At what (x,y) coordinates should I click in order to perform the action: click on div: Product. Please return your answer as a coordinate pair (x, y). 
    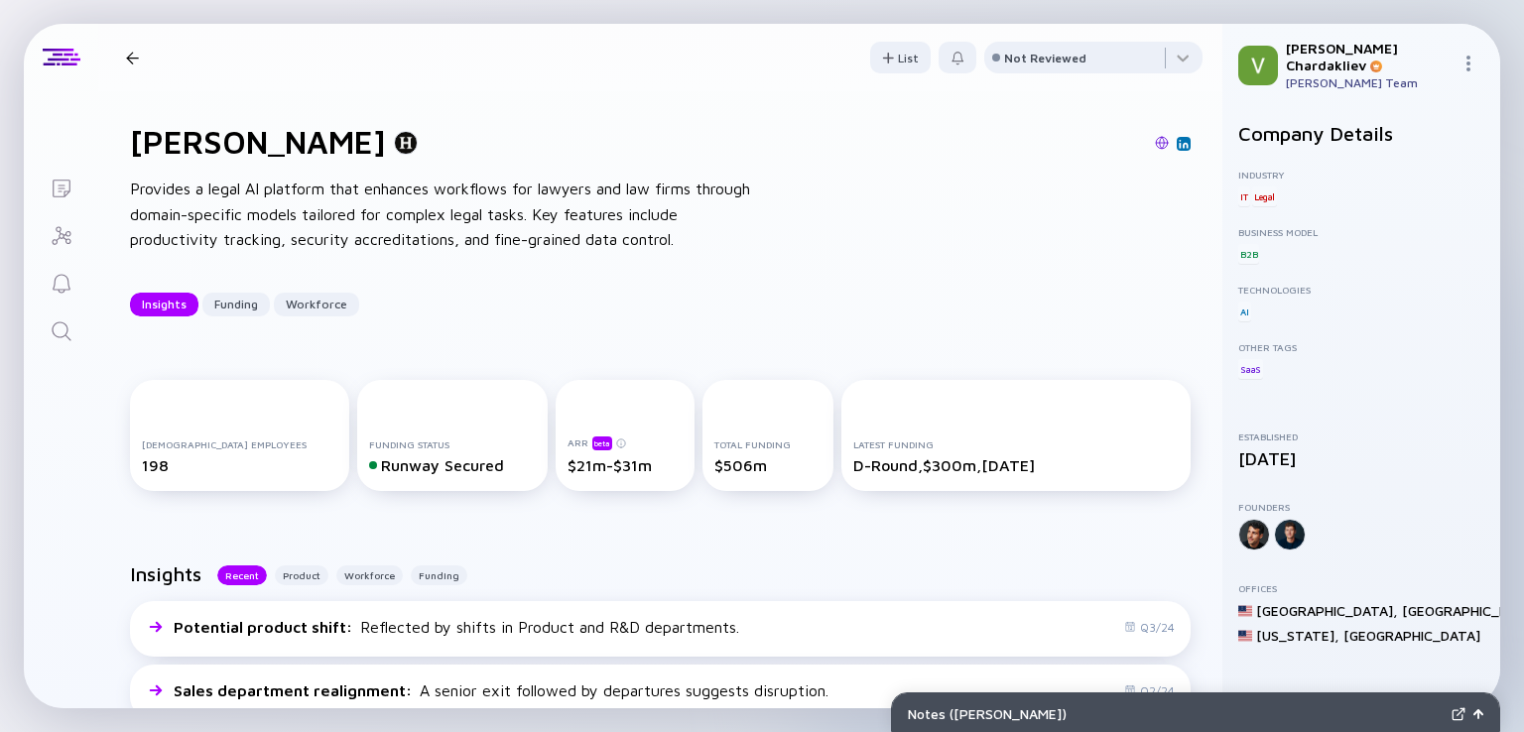
    Looking at the image, I should click on (302, 575).